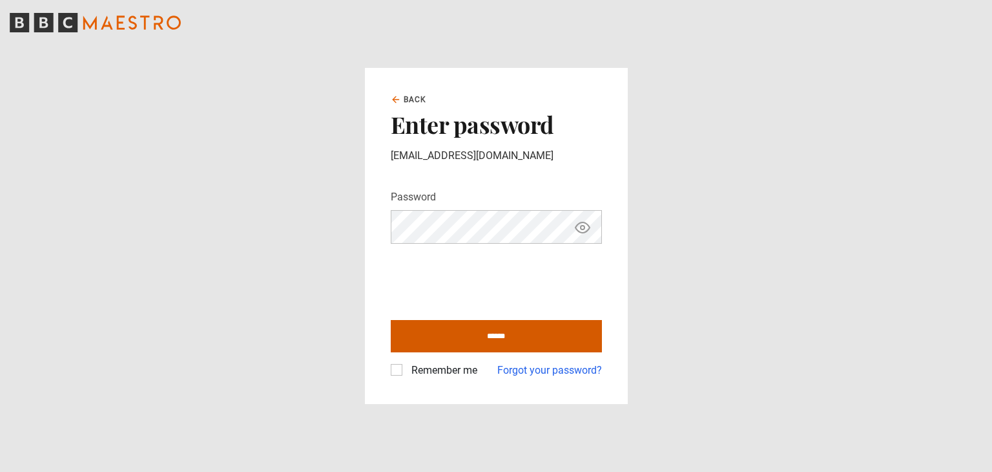 The height and width of the screenshot is (472, 992). Describe the element at coordinates (583, 227) in the screenshot. I see `button: Show password` at that location.